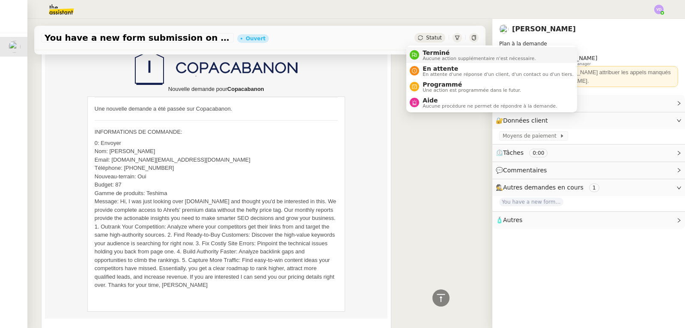 The width and height of the screenshot is (685, 328). What do you see at coordinates (479, 53) in the screenshot?
I see `span: Terminé` at bounding box center [479, 53].